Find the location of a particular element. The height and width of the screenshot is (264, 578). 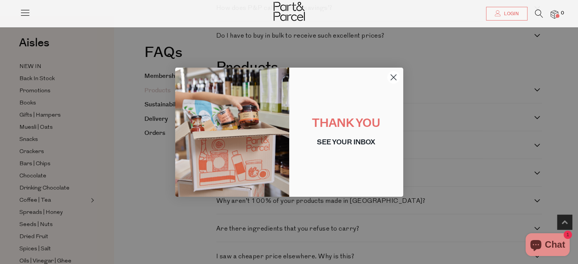

span: Login is located at coordinates (510, 14).